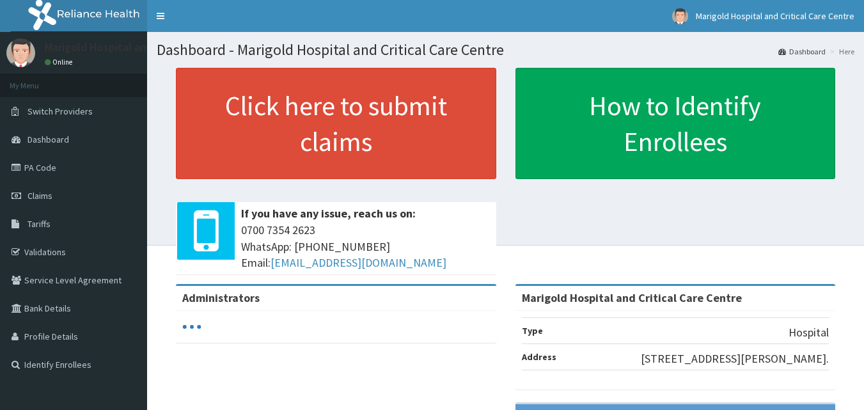 This screenshot has height=410, width=864. What do you see at coordinates (840, 51) in the screenshot?
I see `li: Here` at bounding box center [840, 51].